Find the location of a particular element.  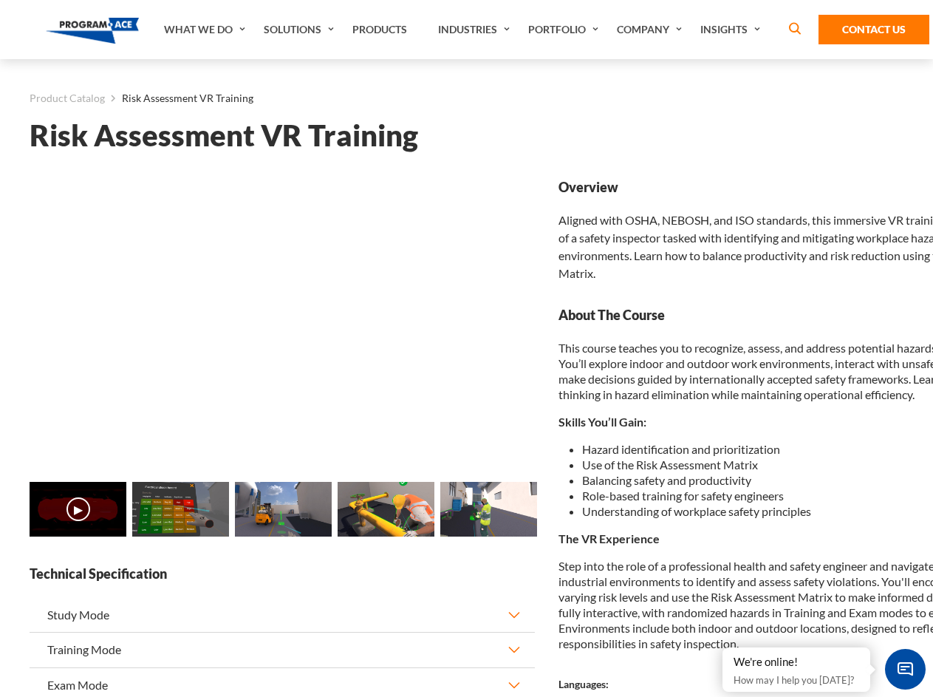

img: Risk Assessment VR Training - Preview 4 is located at coordinates (488, 509).